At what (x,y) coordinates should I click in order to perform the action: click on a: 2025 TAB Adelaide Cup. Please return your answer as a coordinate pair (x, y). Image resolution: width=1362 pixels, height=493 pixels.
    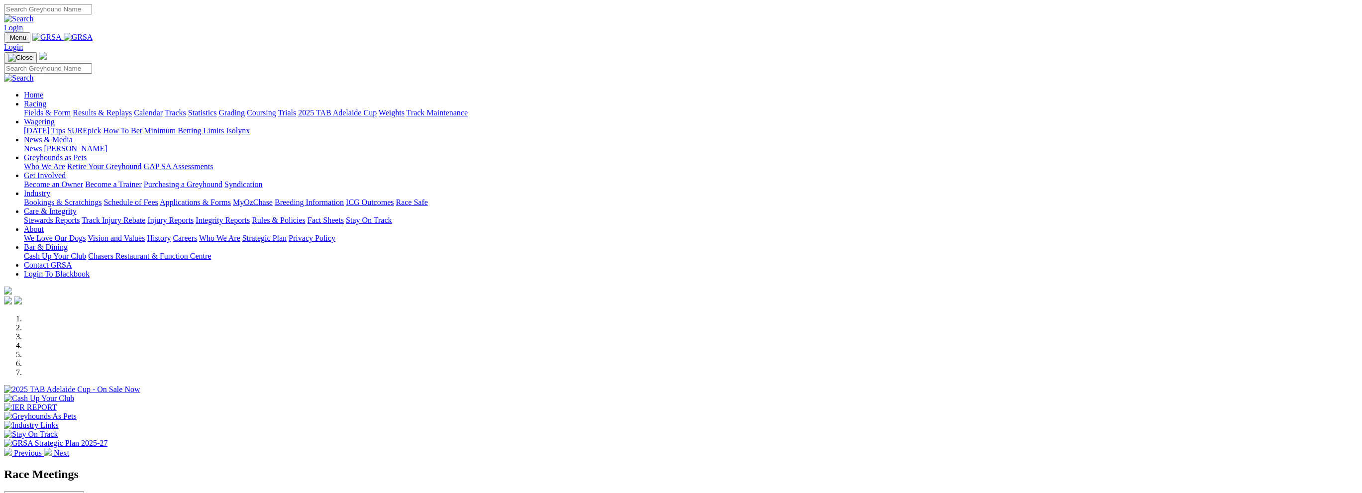
    Looking at the image, I should click on (337, 112).